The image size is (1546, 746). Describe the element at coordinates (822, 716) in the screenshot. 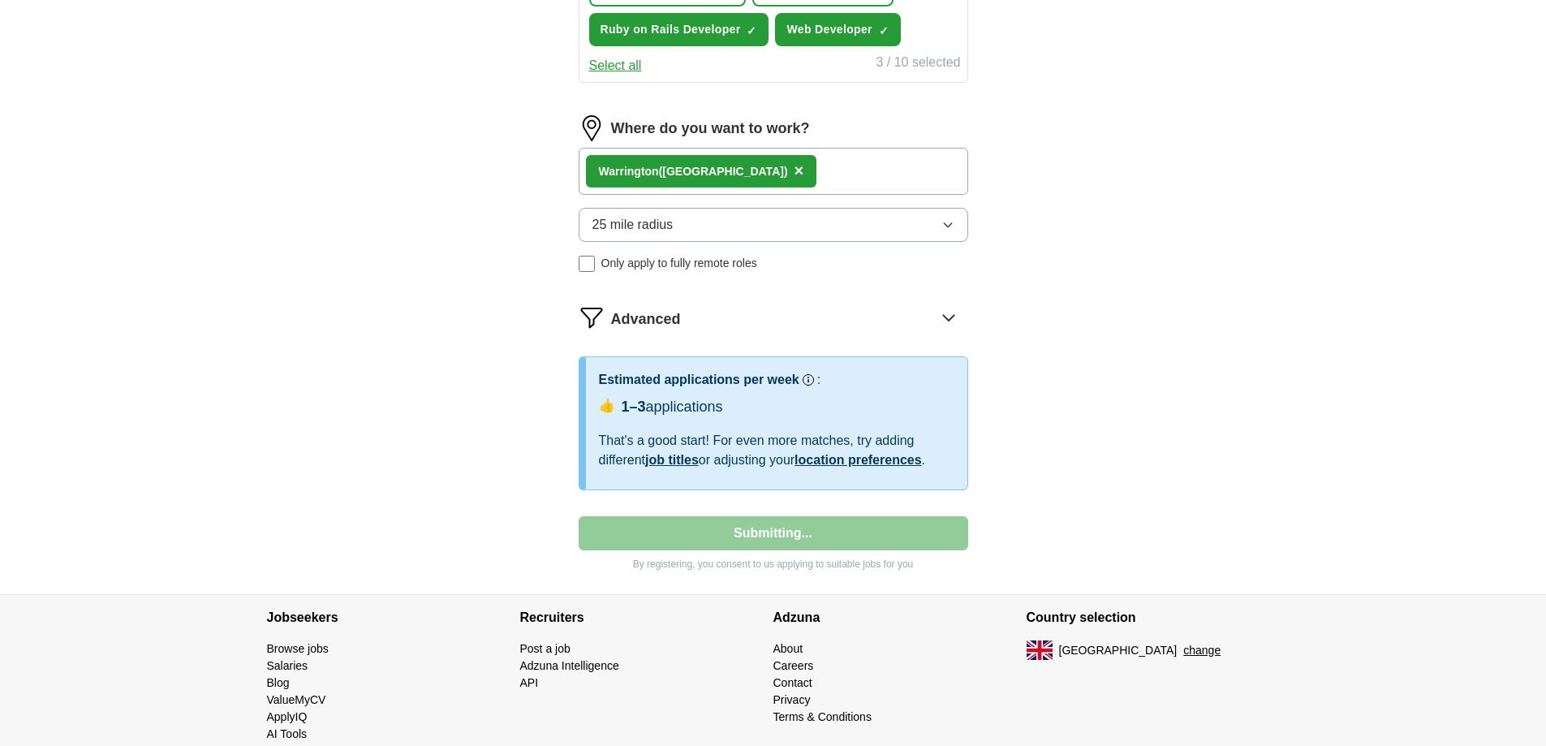

I see `a: Terms & Conditions` at that location.